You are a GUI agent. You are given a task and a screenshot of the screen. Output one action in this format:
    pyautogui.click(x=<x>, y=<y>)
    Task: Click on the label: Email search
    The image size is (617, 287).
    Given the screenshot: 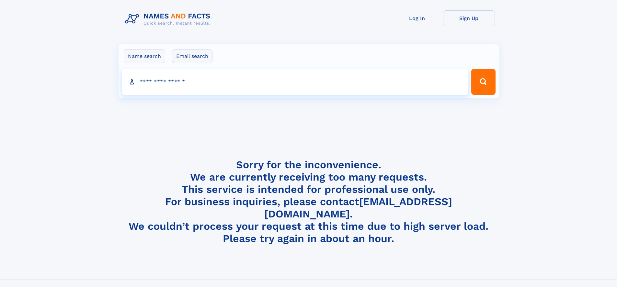 What is the action you would take?
    pyautogui.click(x=192, y=56)
    